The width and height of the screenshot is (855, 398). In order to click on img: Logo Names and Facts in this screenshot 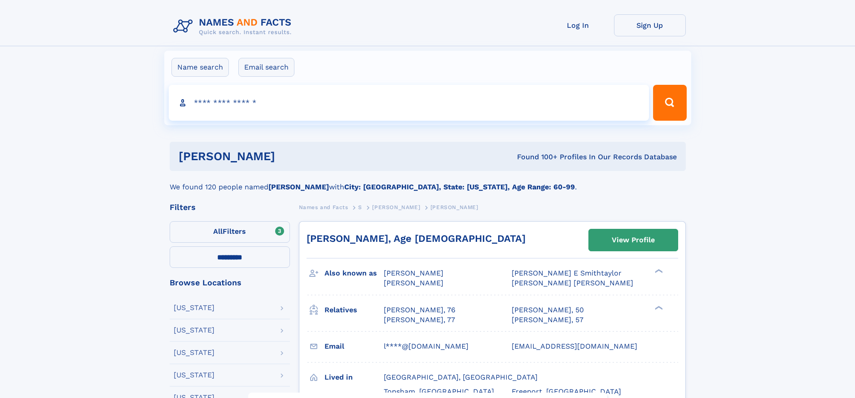, I will do `click(234, 26)`.